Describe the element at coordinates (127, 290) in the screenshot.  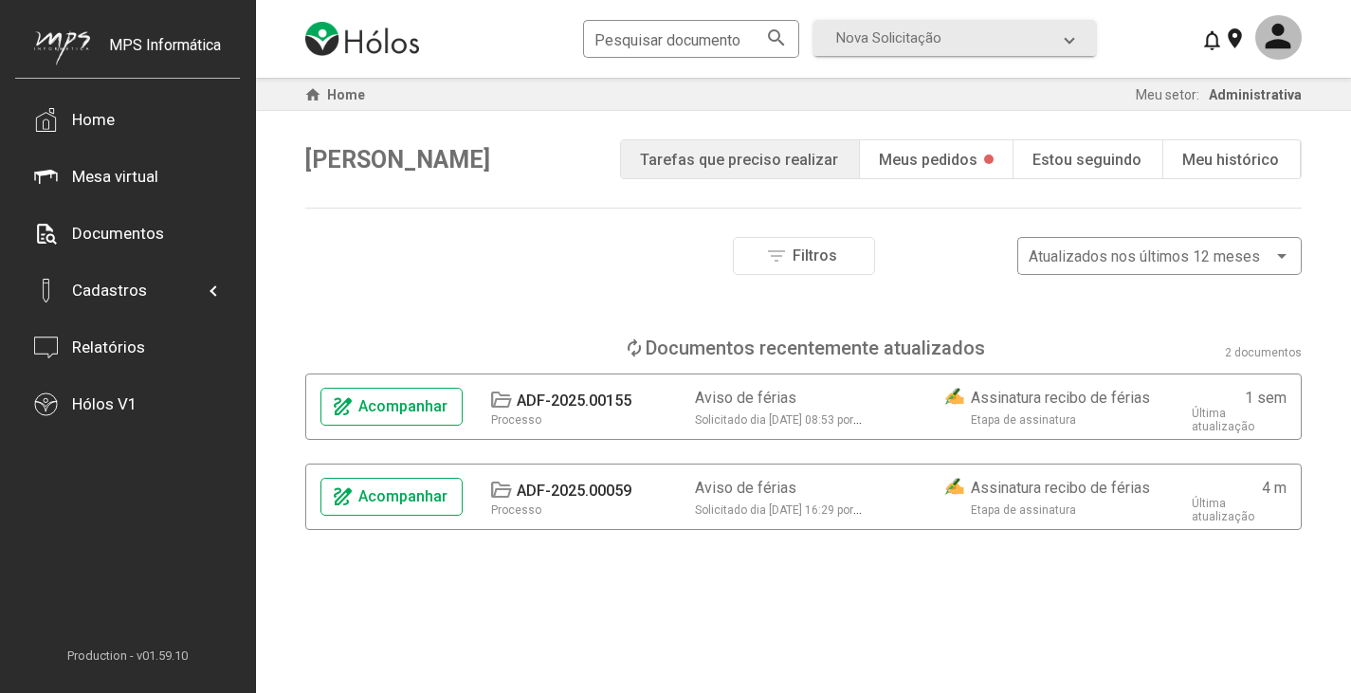
I see `mat-expansion-panel-header: Cadastros` at that location.